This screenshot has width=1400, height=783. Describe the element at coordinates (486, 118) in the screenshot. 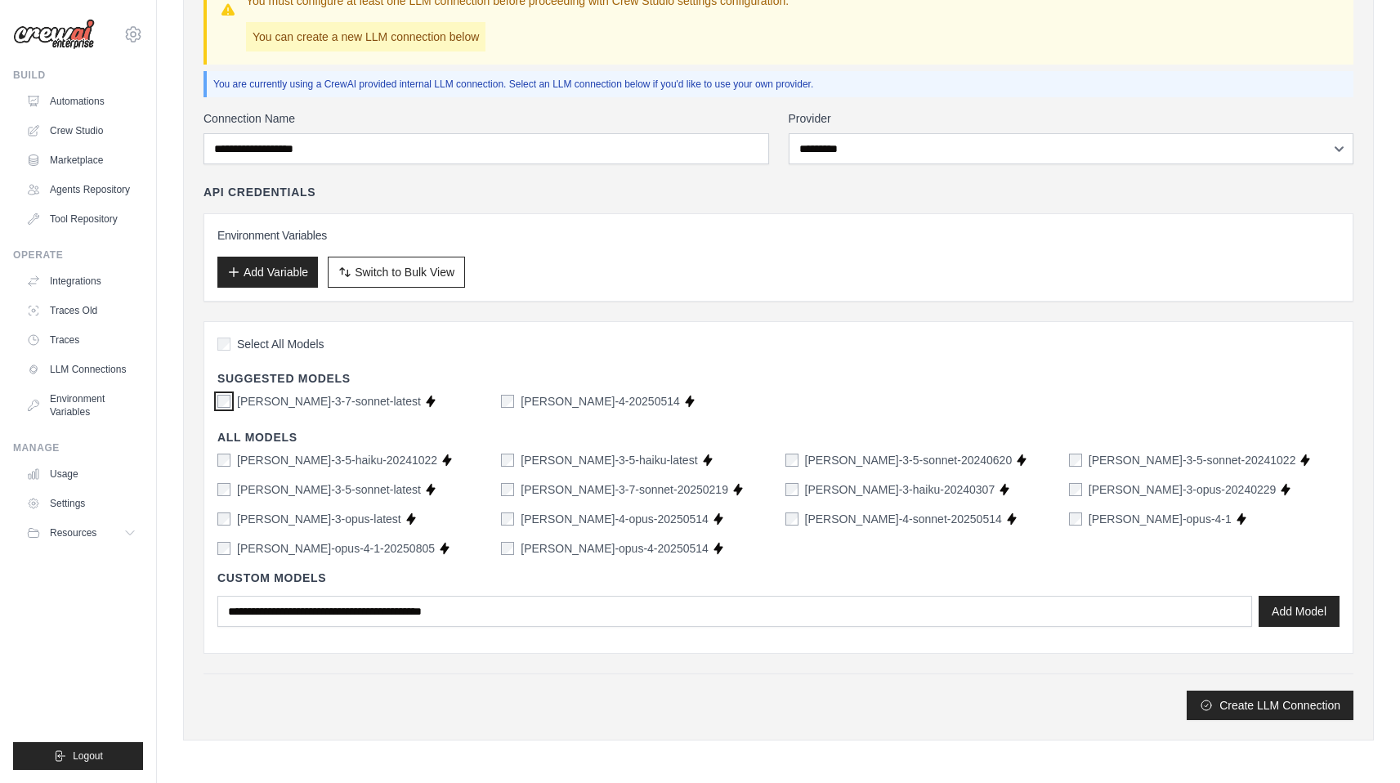

I see `label: Connection Name` at that location.